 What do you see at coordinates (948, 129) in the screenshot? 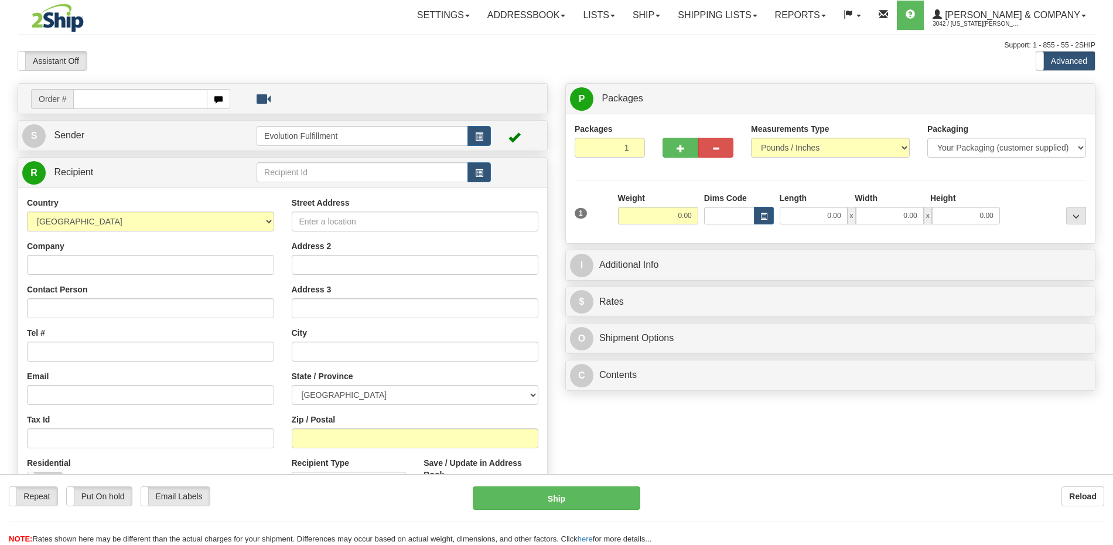
I see `label: Packaging` at bounding box center [948, 129].